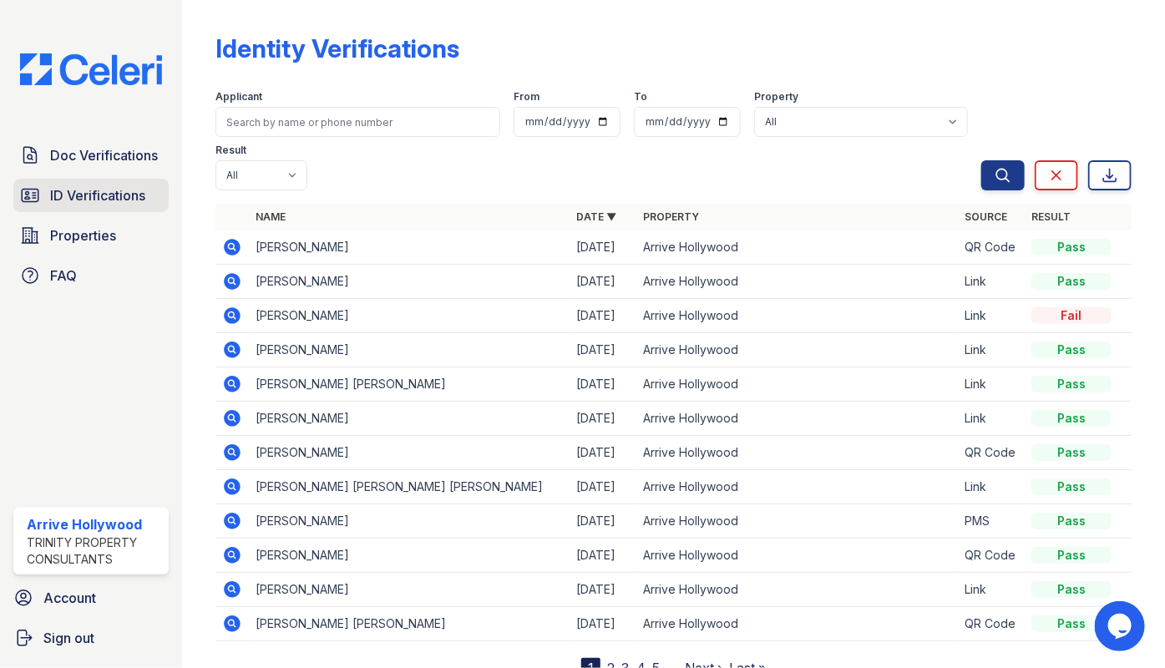  I want to click on div: Trinity Property Consultants, so click(94, 551).